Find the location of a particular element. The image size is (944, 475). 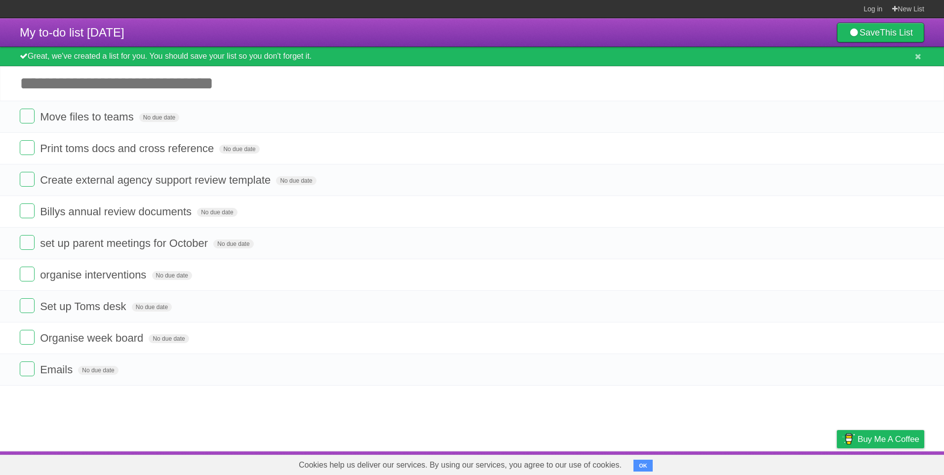

span: Create external agency support review template is located at coordinates (157, 180).